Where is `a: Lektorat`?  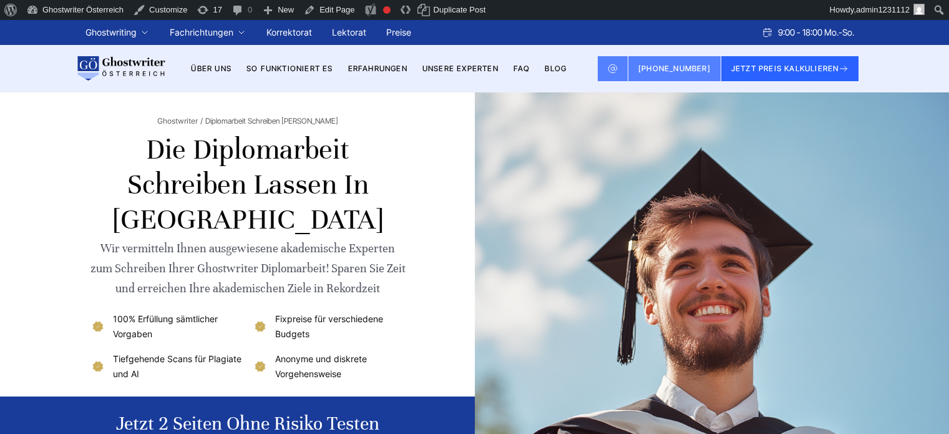
a: Lektorat is located at coordinates (349, 32).